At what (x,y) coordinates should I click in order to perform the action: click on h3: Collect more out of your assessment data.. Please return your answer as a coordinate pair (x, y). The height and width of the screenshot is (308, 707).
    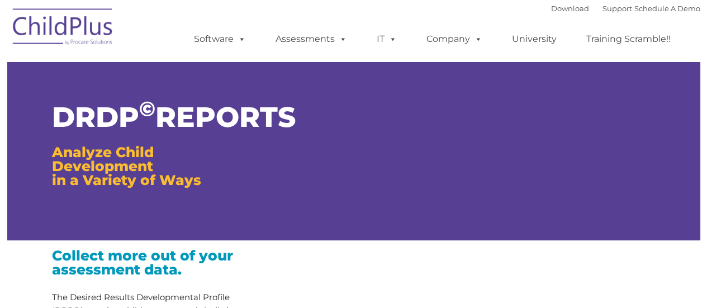
    Looking at the image, I should click on (154, 263).